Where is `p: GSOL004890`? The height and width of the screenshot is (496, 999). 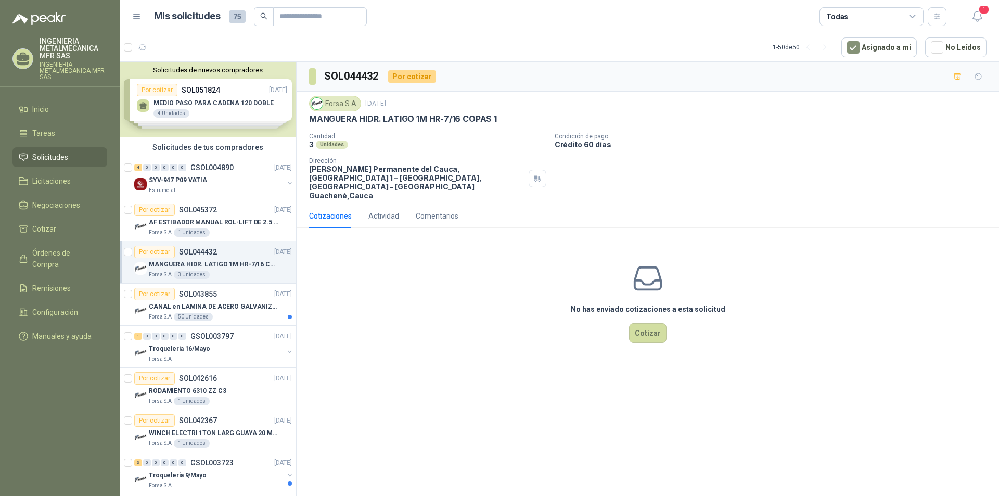
p: GSOL004890 is located at coordinates (212, 168).